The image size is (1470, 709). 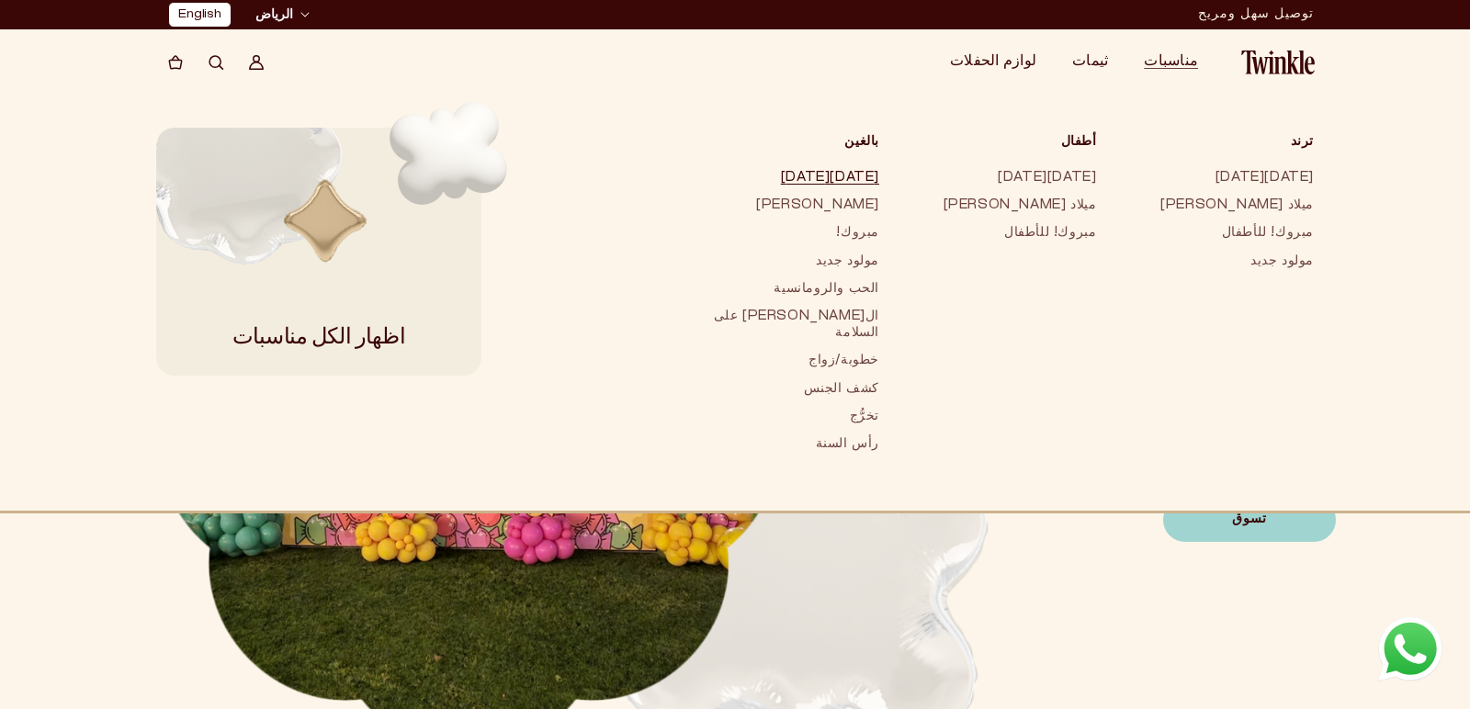 I want to click on span: بالغين, so click(x=789, y=142).